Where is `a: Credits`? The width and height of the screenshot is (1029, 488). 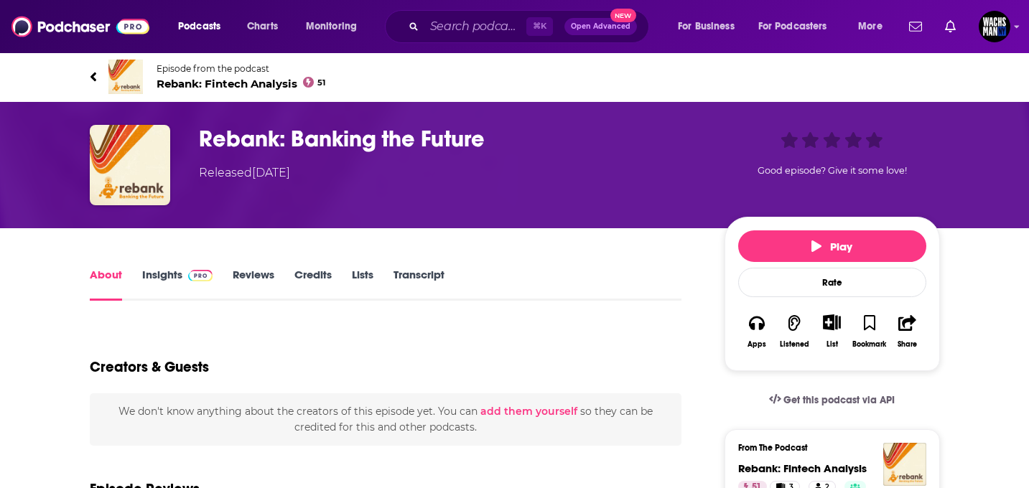
a: Credits is located at coordinates (313, 284).